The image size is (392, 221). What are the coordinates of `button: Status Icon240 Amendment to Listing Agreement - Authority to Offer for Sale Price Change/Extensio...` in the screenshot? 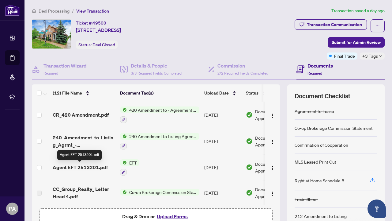 It's located at (160, 141).